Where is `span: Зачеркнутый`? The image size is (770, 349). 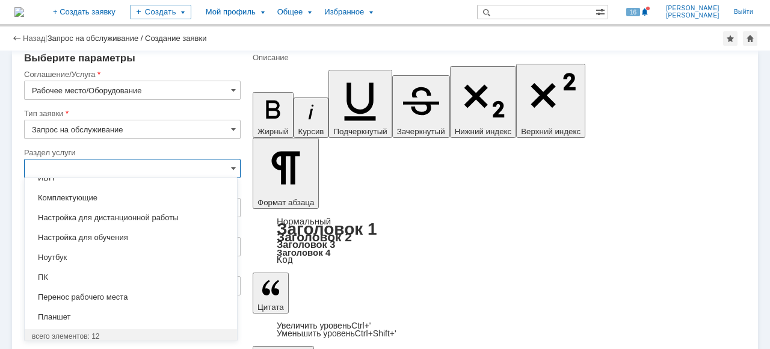 span: Зачеркнутый is located at coordinates (421, 131).